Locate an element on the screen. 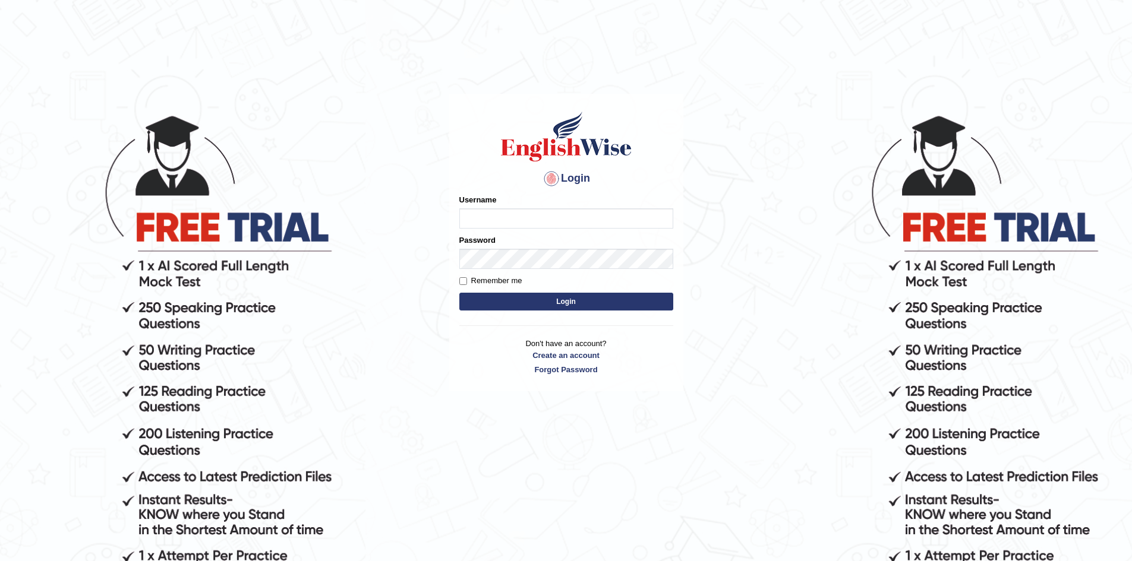  a: Forgot Password is located at coordinates (566, 370).